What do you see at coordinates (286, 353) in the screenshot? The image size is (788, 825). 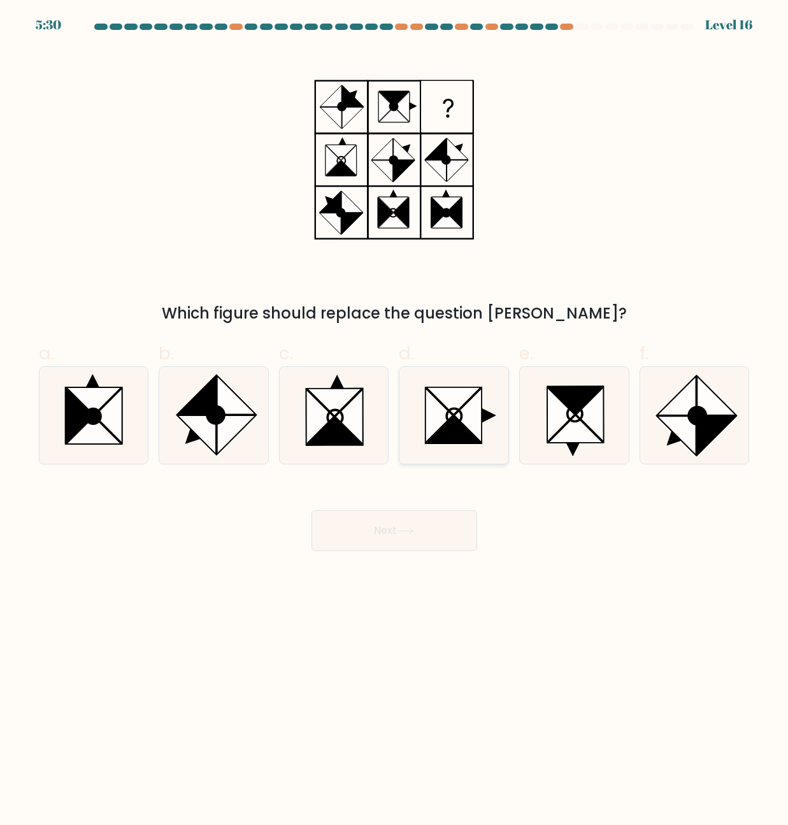 I see `span: c.` at bounding box center [286, 353].